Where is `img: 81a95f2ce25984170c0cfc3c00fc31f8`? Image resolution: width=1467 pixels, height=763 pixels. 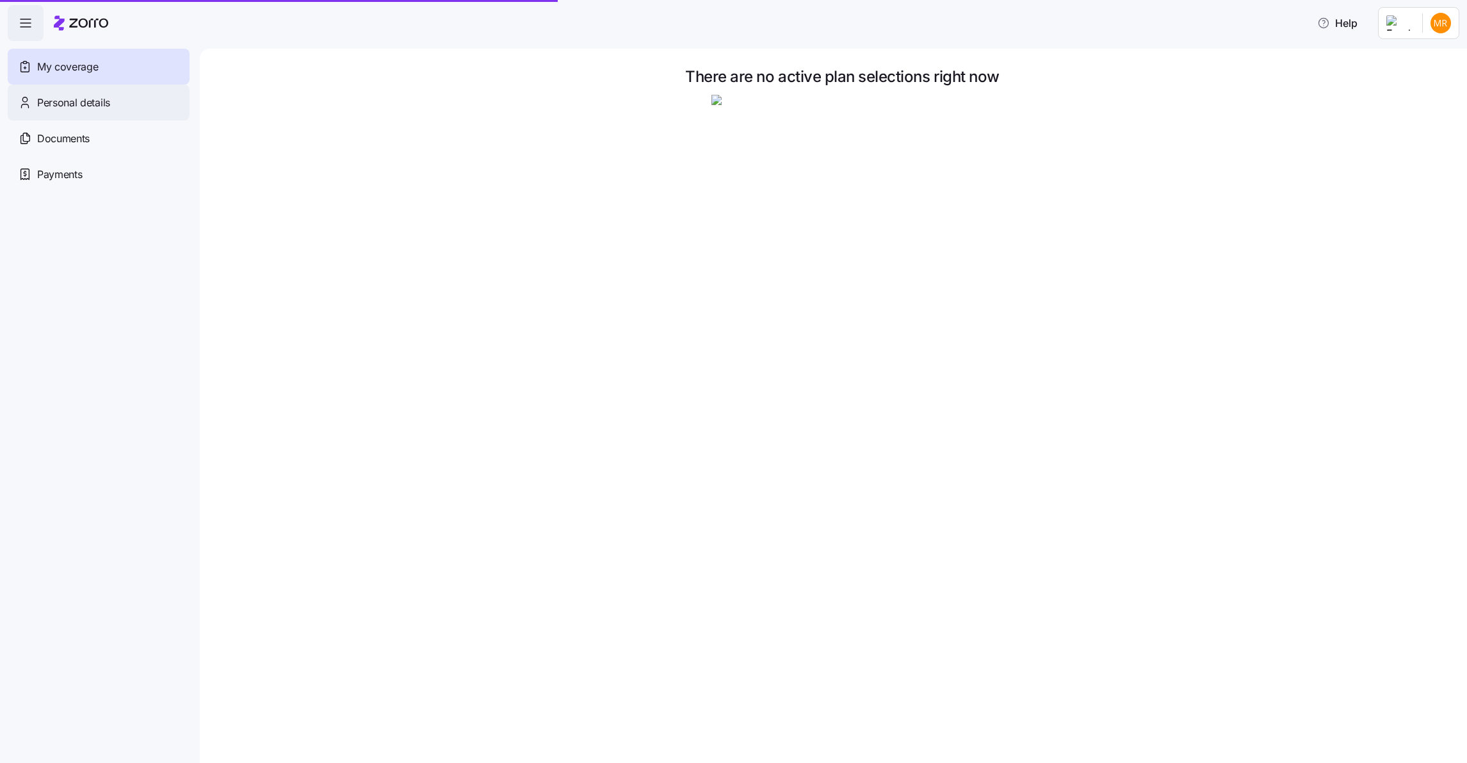
img: 81a95f2ce25984170c0cfc3c00fc31f8 is located at coordinates (1441, 23).